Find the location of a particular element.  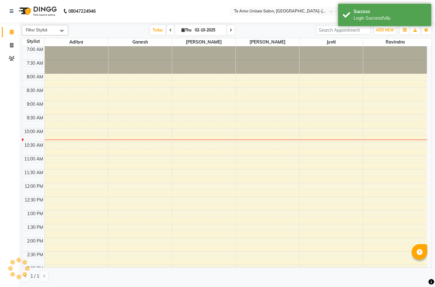

div: Stylist is located at coordinates (33, 41).